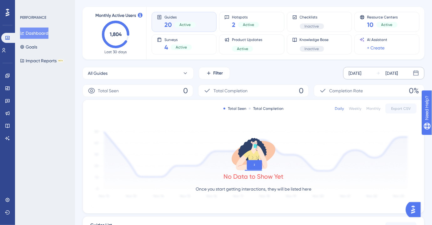 This screenshot has width=432, height=225. I want to click on div: Total Seen, so click(235, 109).